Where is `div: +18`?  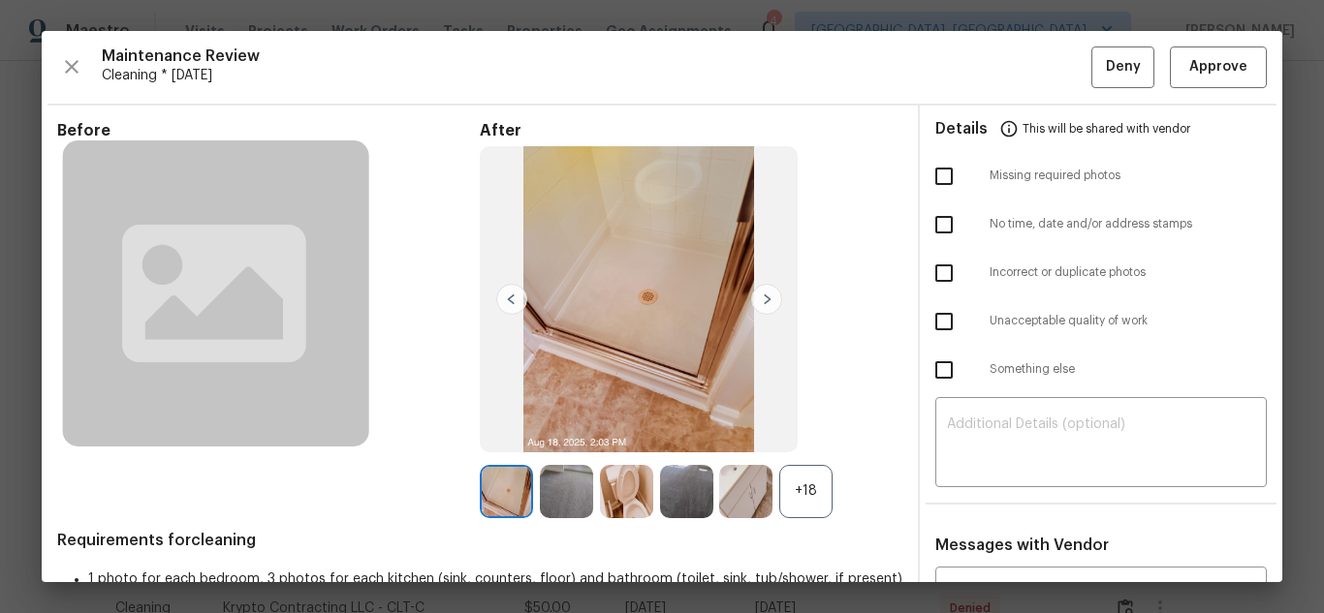
div: +18 is located at coordinates (805, 491).